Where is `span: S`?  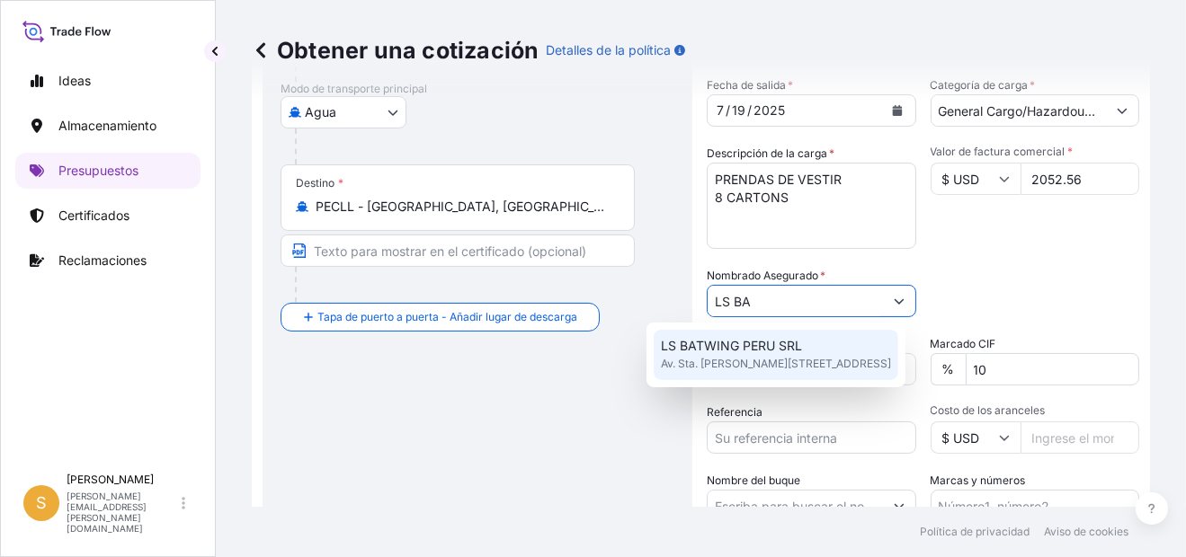 span: S is located at coordinates (41, 503).